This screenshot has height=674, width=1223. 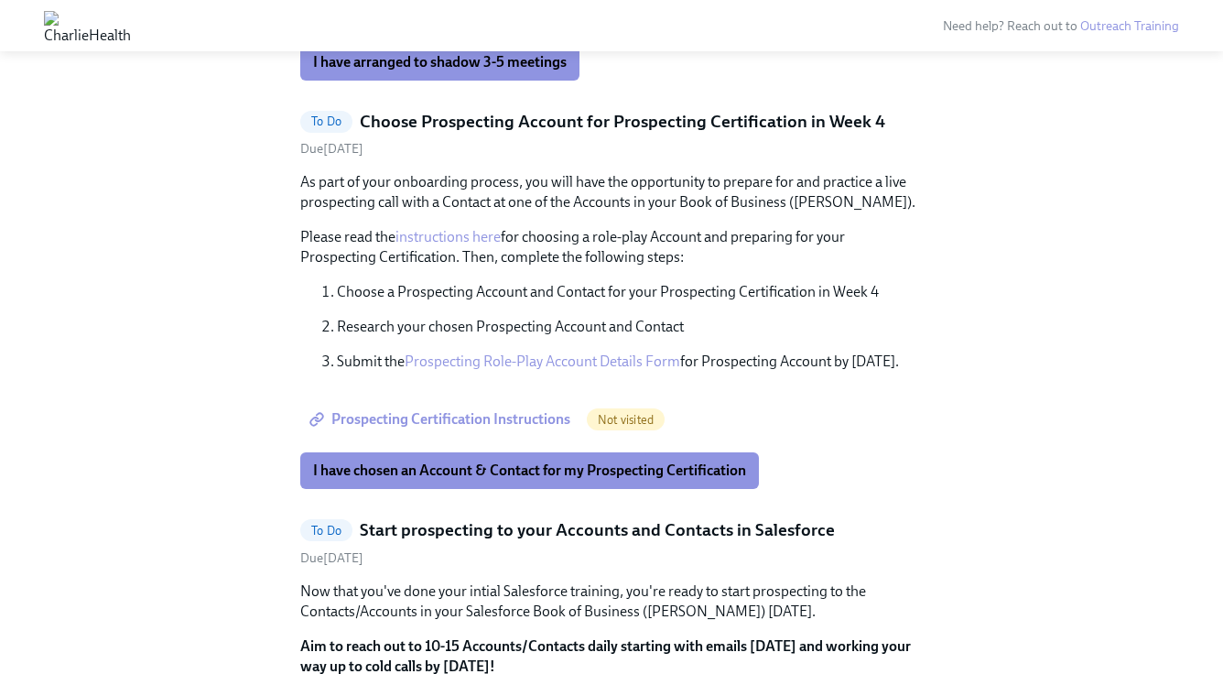 I want to click on span: I have chosen an Account & Contact for my Prospecting Certification, so click(x=529, y=470).